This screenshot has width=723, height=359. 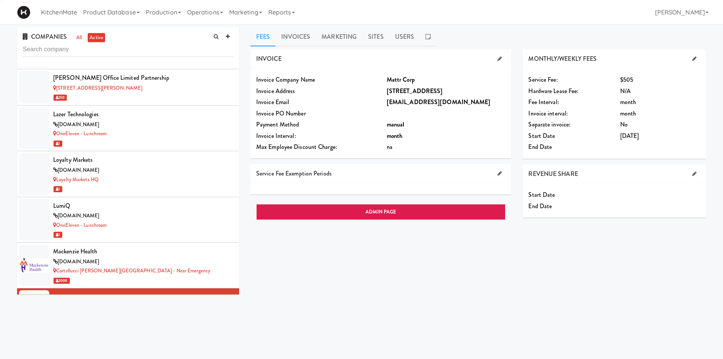 I want to click on span: Invoice Interval:, so click(x=276, y=135).